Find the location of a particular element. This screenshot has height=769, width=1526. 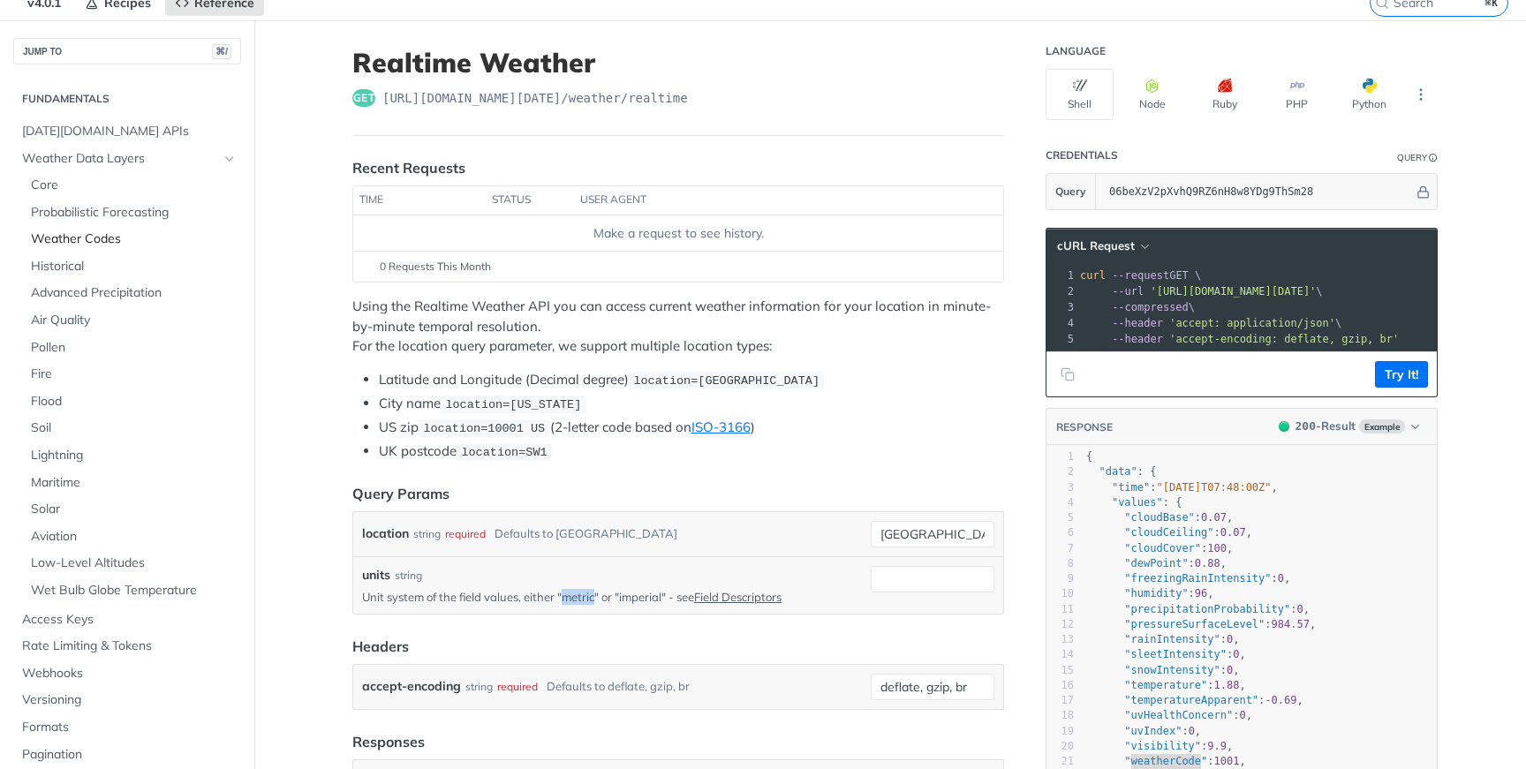

label: location is located at coordinates (385, 534).